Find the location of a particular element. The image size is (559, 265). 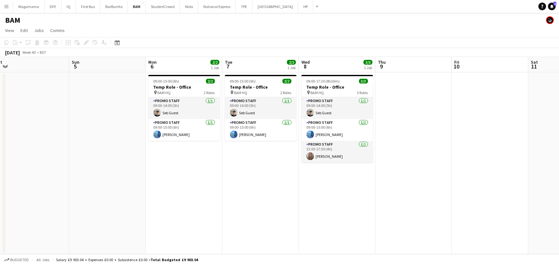

a: 1 is located at coordinates (552, 6).